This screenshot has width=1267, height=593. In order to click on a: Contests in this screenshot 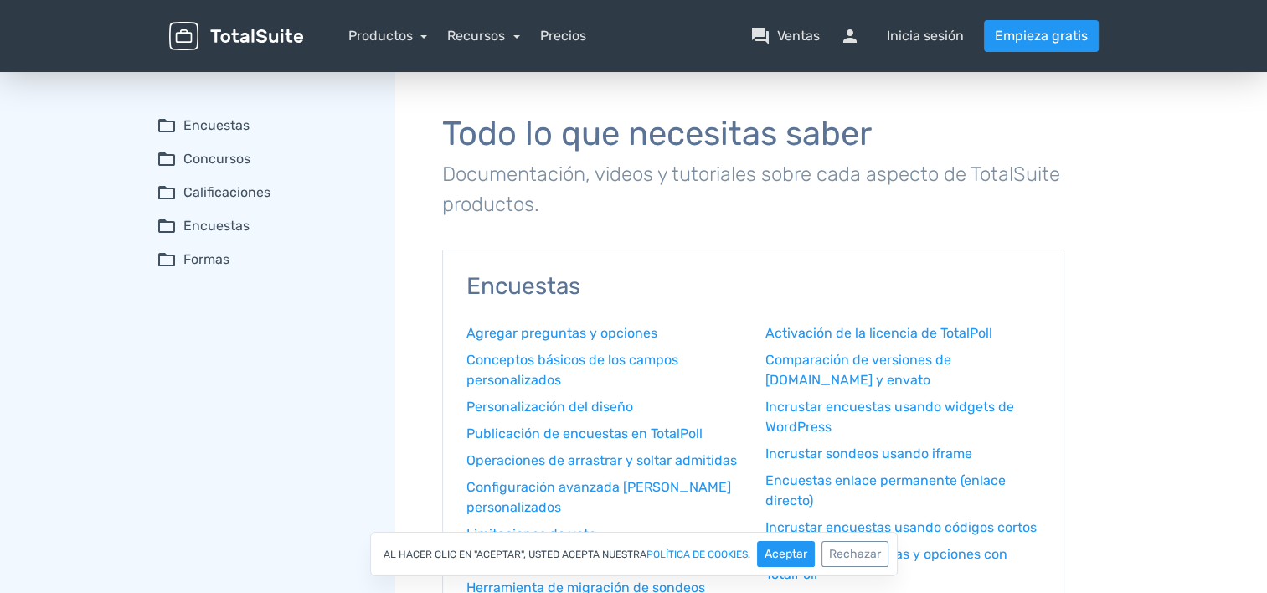, I will do `click(48, 59)`.